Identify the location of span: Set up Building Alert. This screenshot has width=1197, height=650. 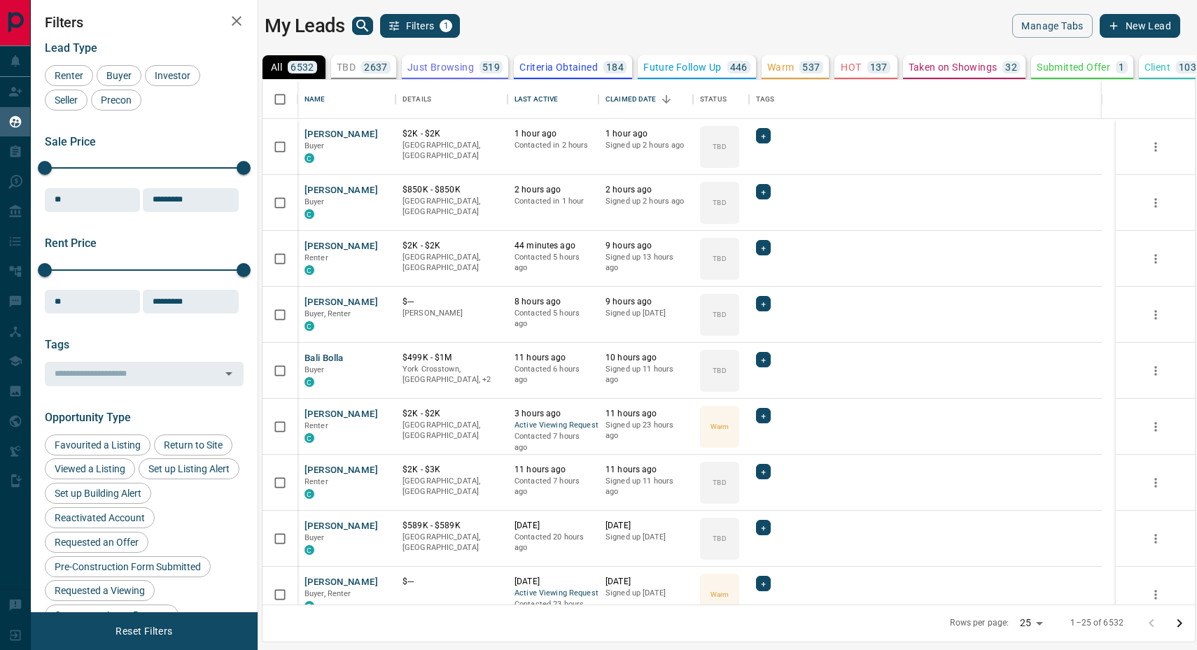
(98, 494).